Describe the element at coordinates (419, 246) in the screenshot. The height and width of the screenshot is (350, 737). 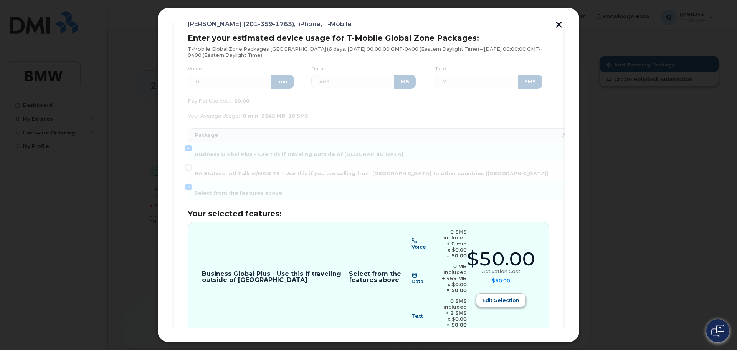
I see `span: Voice` at that location.